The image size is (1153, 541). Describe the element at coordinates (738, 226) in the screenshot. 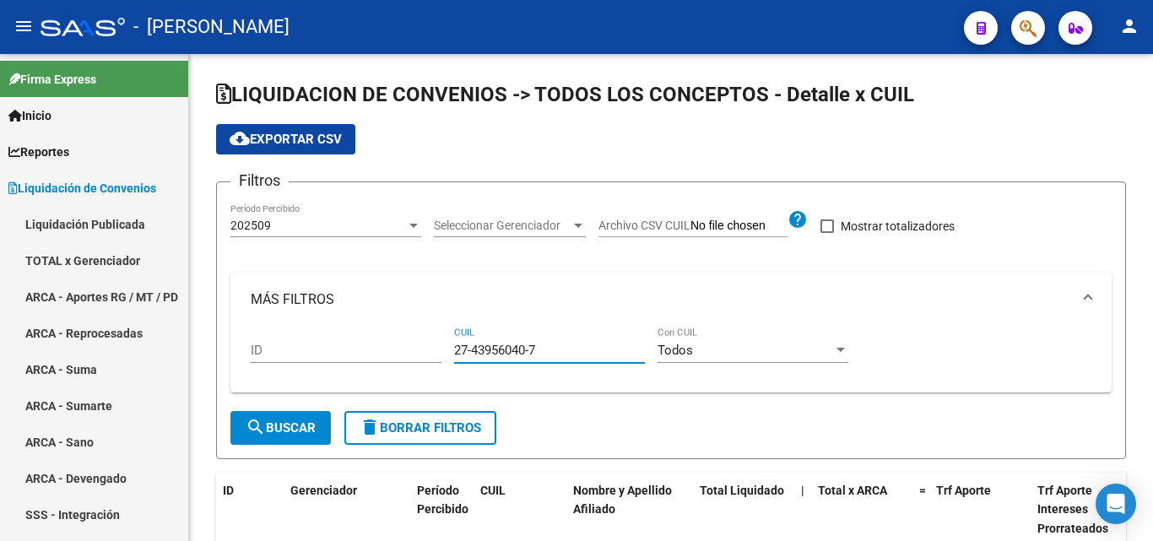

I see `input: Archivo CSV CUIL` at that location.